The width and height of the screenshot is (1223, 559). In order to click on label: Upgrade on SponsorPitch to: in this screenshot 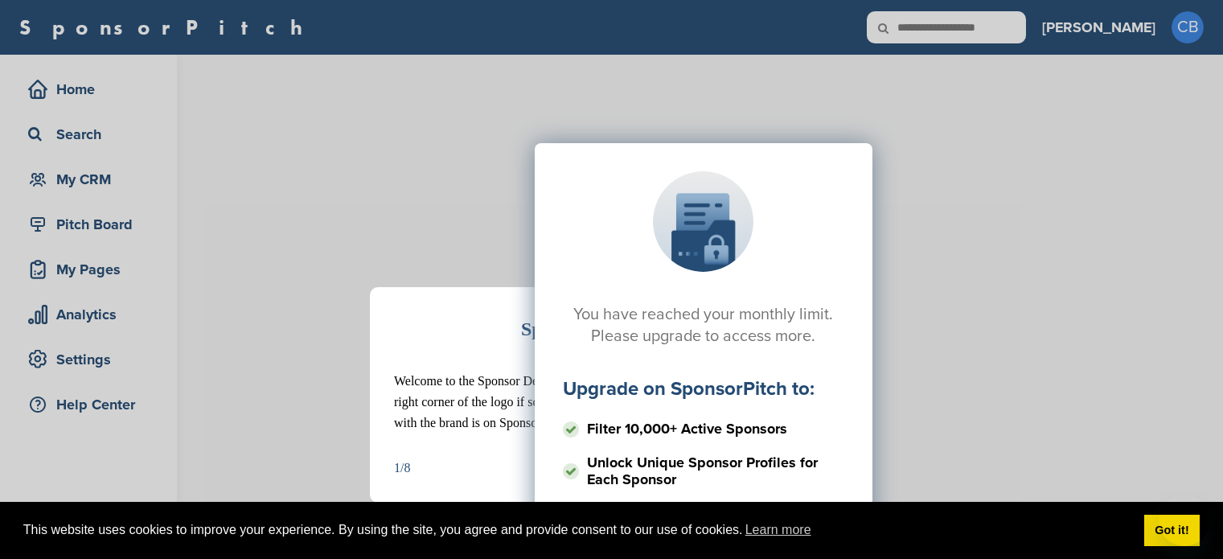, I will do `click(688, 388)`.